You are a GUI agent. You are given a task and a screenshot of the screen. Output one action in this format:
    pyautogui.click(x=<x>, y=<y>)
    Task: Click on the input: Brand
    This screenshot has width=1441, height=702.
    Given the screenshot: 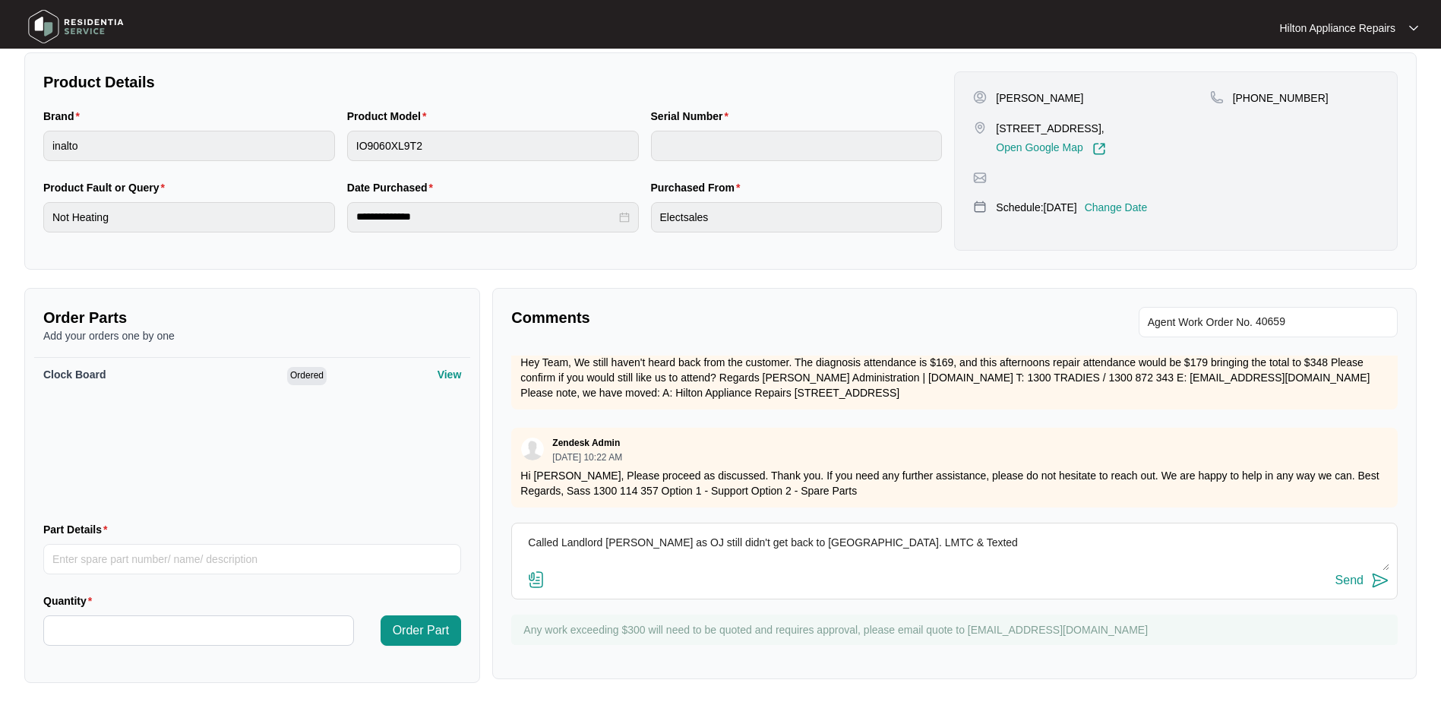 What is the action you would take?
    pyautogui.click(x=189, y=146)
    